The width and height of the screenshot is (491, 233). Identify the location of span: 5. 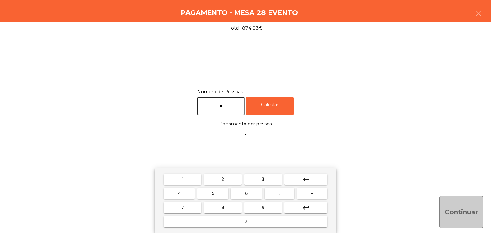
(213, 194).